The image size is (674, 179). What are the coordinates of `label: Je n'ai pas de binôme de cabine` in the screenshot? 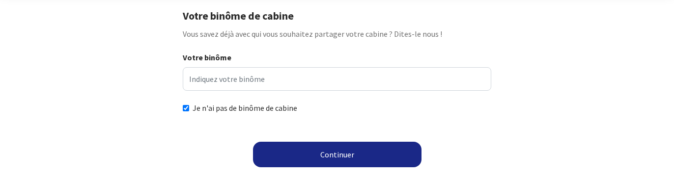 It's located at (245, 108).